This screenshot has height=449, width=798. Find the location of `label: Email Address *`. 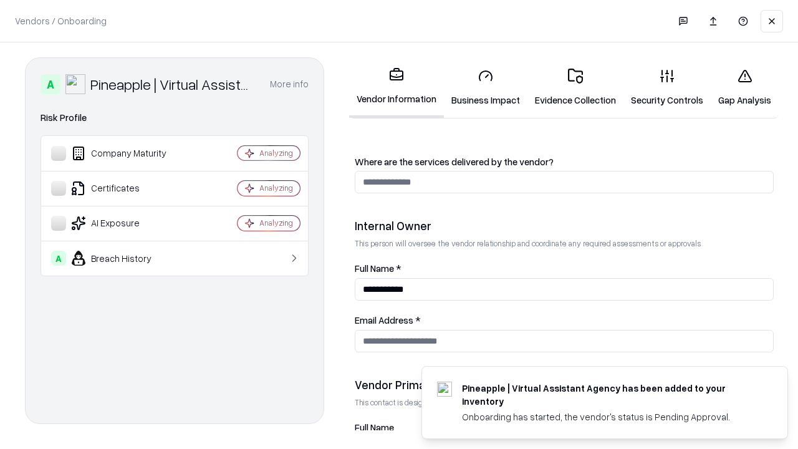

label: Email Address * is located at coordinates (564, 320).